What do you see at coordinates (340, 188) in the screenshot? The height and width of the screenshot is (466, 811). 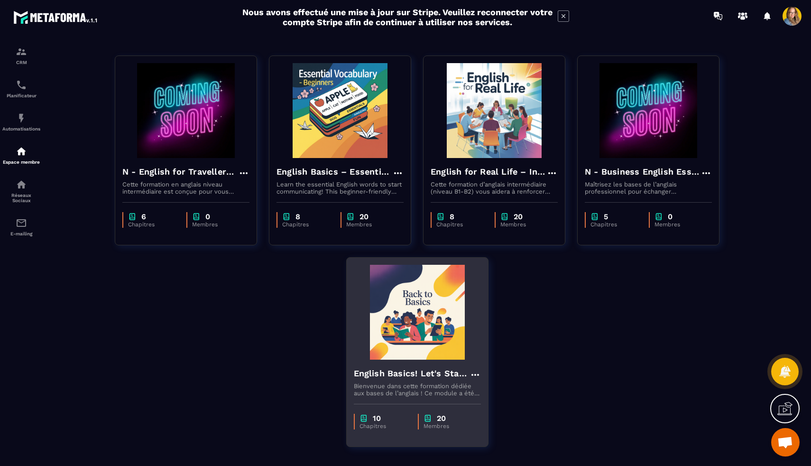 I see `p: Learn the essential English words to start communicating! This beginner-friendly course will help...` at bounding box center [340, 188].